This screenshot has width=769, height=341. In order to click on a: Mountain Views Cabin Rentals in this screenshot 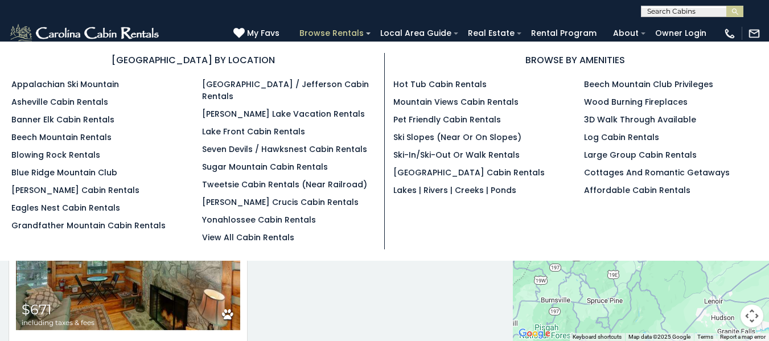, I will do `click(456, 102)`.